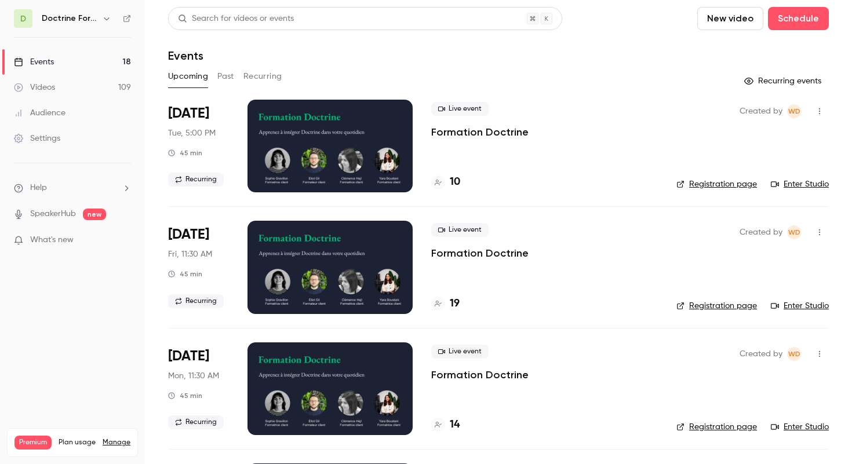 Image resolution: width=852 pixels, height=464 pixels. Describe the element at coordinates (185, 56) in the screenshot. I see `h1: Events` at that location.